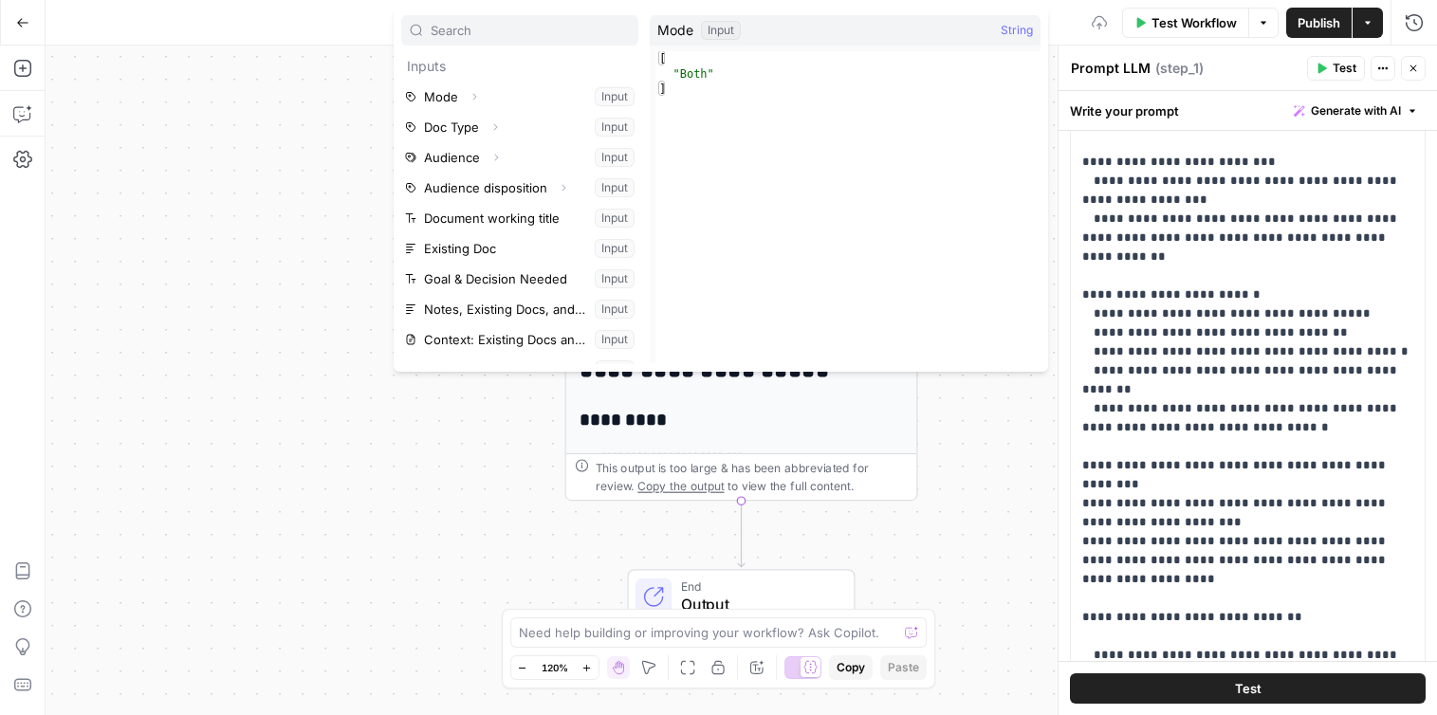 The height and width of the screenshot is (715, 1437). What do you see at coordinates (1111, 68) in the screenshot?
I see `textarea: Prompt LLM` at bounding box center [1111, 68].